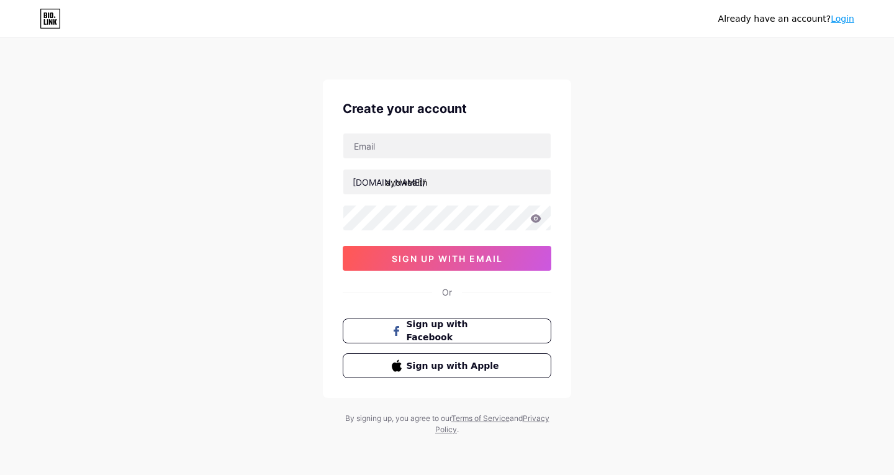 Image resolution: width=894 pixels, height=475 pixels. Describe the element at coordinates (447, 424) in the screenshot. I see `div: By signing up, you agree to our and .` at that location.